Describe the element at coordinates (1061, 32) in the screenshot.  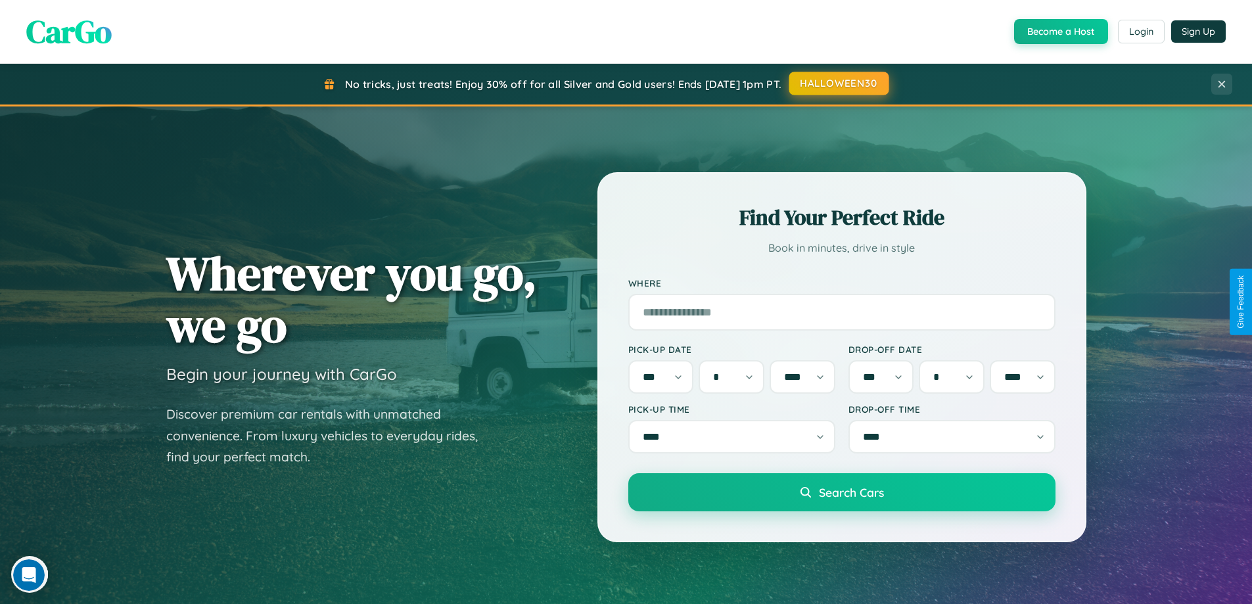
I see `button: Become a Host` at that location.